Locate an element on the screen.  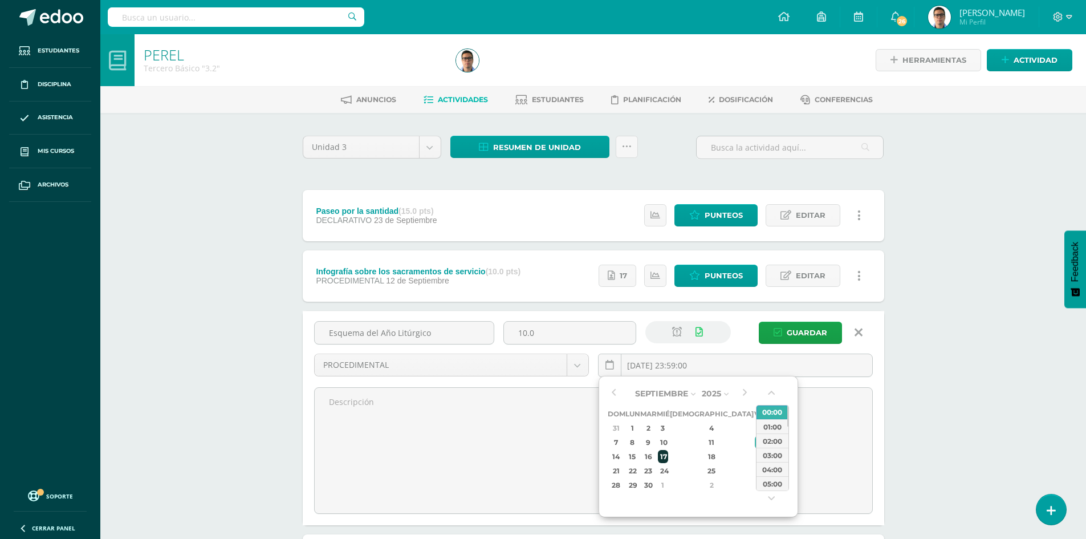
a: PEREL is located at coordinates (164, 55).